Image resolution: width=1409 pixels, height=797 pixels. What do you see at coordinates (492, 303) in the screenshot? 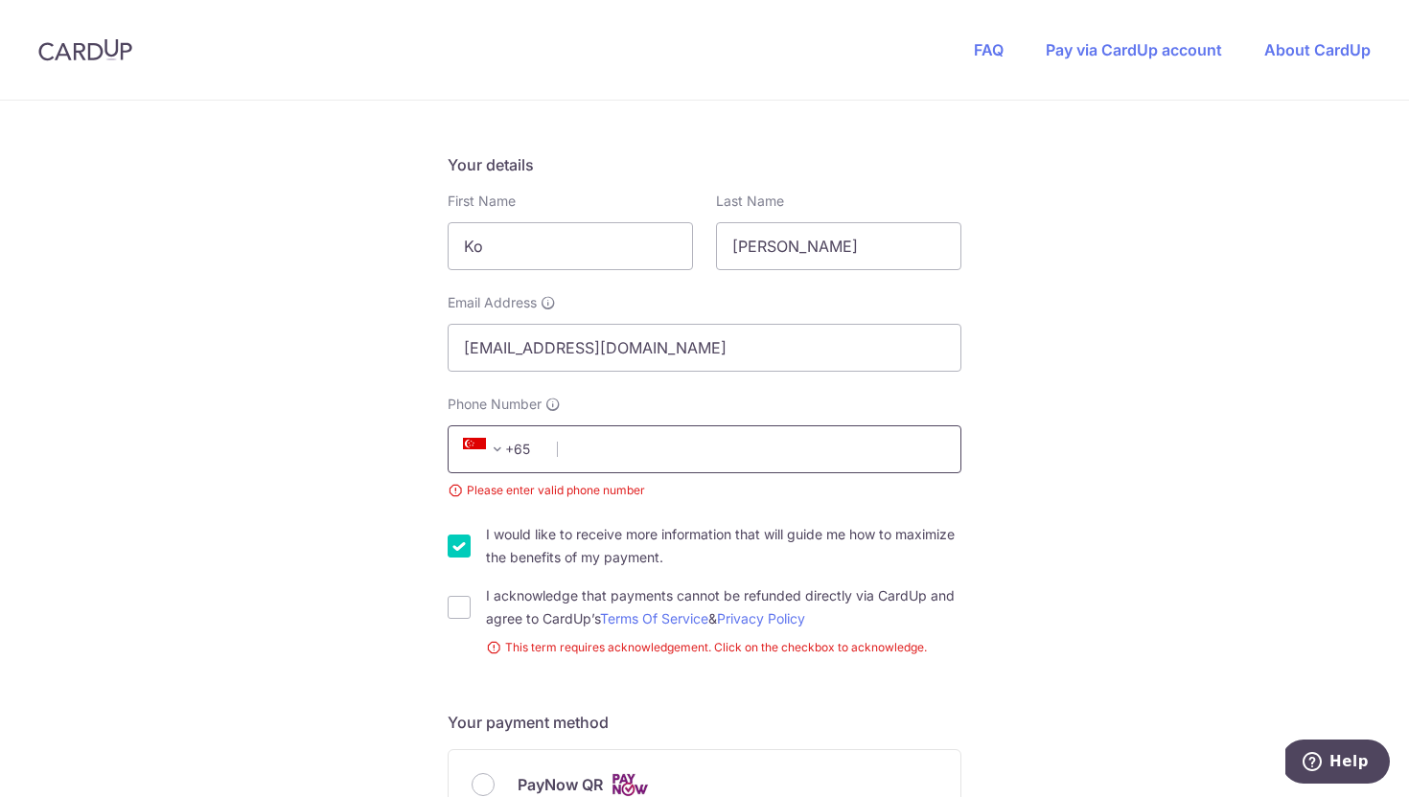
I see `span: Email Address` at bounding box center [492, 303].